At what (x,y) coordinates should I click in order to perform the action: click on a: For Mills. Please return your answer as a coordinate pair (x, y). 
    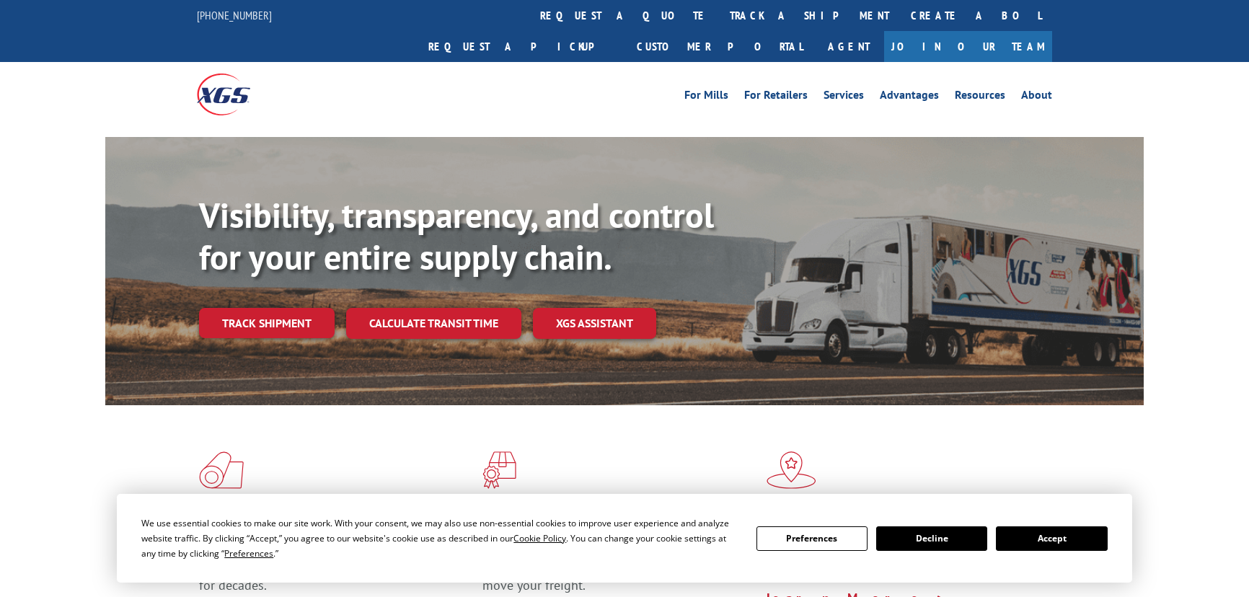
    Looking at the image, I should click on (706, 97).